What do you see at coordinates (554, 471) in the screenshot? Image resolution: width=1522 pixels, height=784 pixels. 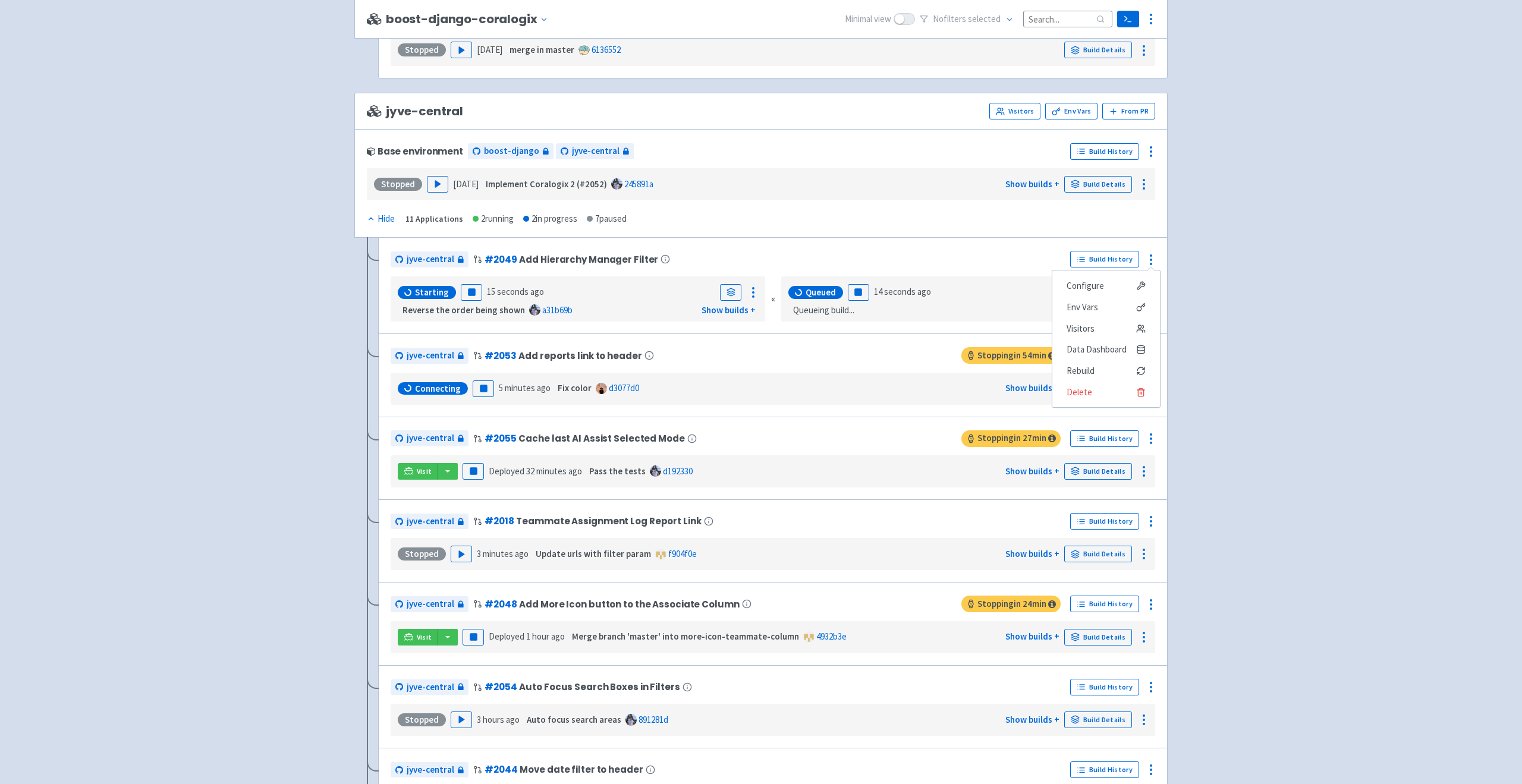 I see `time: 32 minutes ago` at bounding box center [554, 471].